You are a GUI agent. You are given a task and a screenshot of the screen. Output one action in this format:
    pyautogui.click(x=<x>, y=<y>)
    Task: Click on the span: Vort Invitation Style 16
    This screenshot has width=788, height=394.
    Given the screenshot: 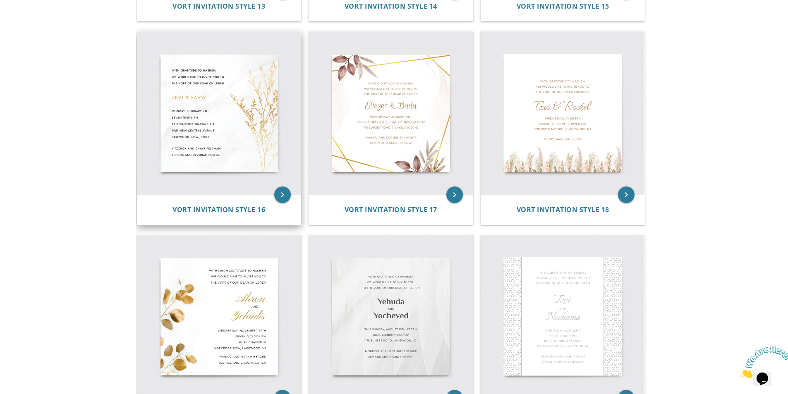 What is the action you would take?
    pyautogui.click(x=219, y=210)
    